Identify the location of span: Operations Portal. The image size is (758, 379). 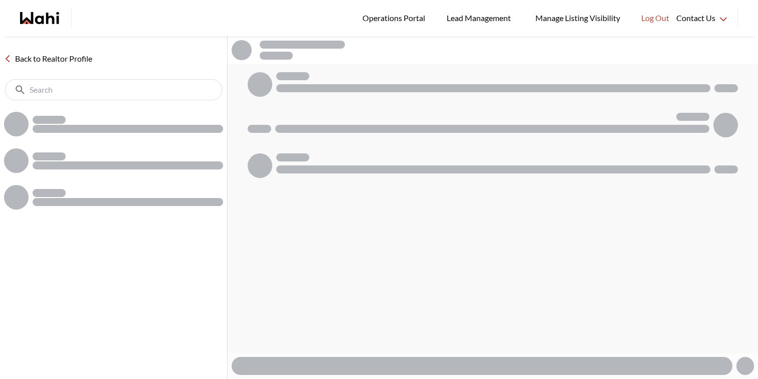
(395, 18).